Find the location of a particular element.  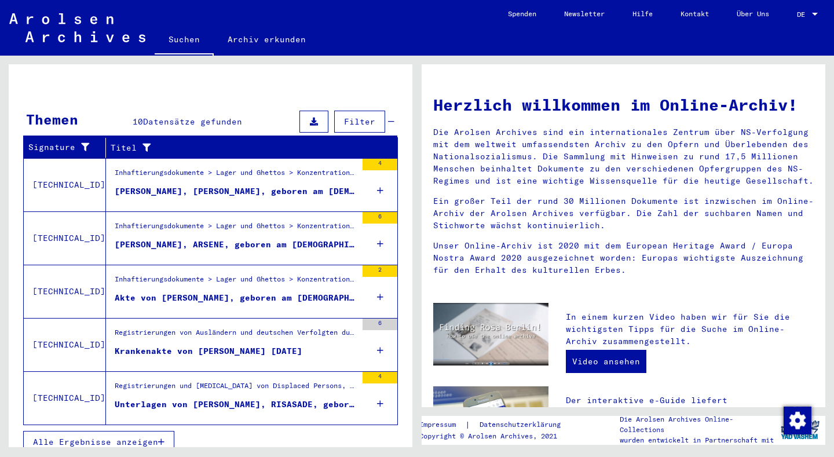

div: Registrierungen von Ausländern und deutschen Verfolgten durch öffentliche Einrichtungen, Versiche... is located at coordinates (236, 335).